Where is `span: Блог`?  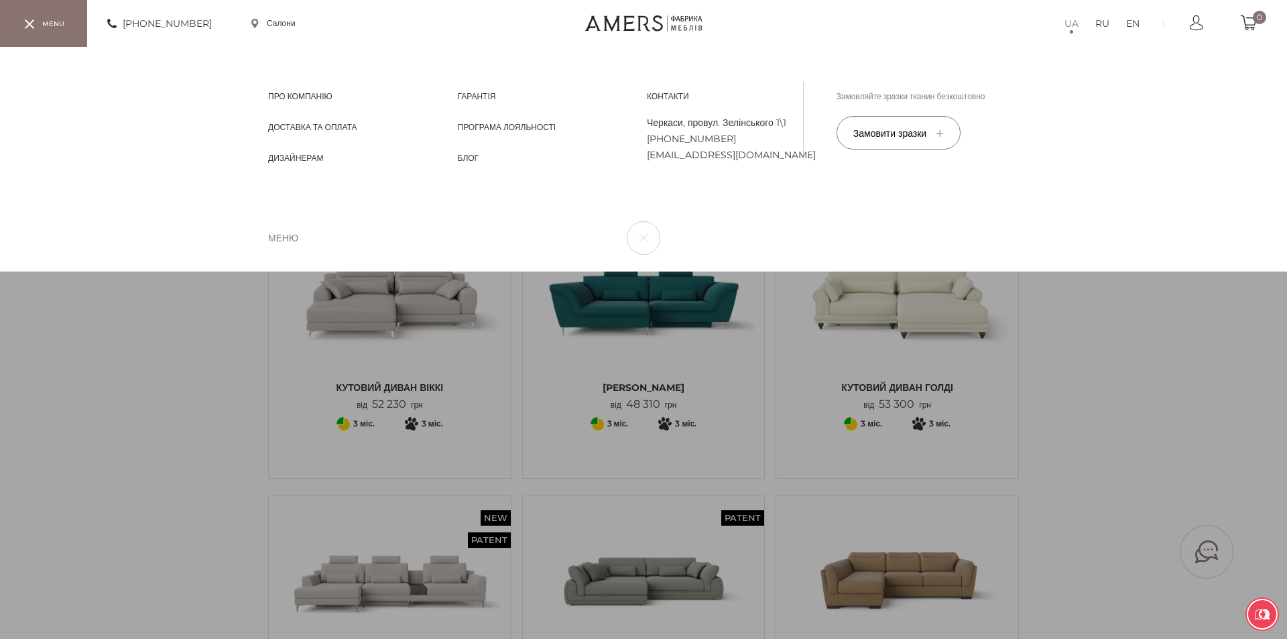 span: Блог is located at coordinates (469, 158).